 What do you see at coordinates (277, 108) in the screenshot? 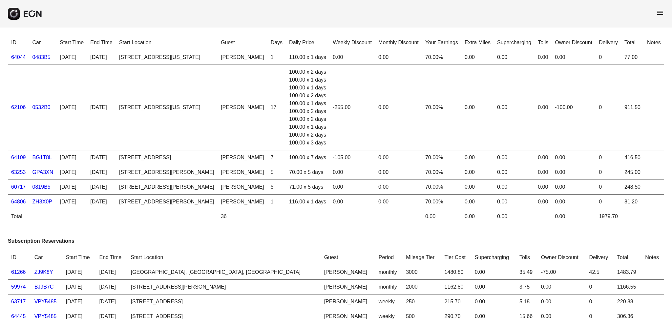
I see `td: 17` at bounding box center [277, 108].